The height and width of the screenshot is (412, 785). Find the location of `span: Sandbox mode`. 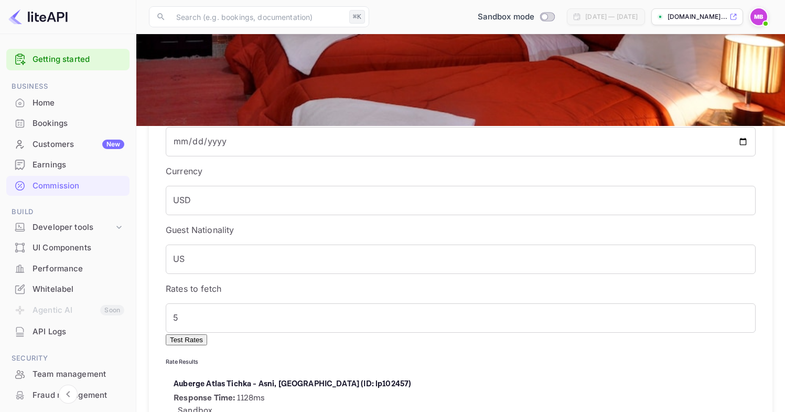

span: Sandbox mode is located at coordinates (506, 17).